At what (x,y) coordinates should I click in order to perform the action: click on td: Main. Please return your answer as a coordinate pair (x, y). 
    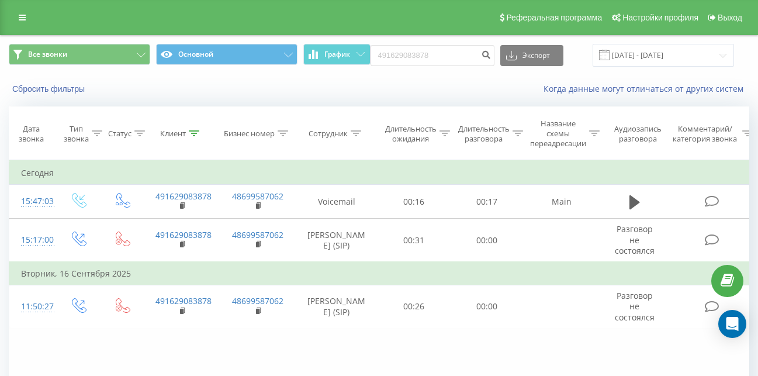
    Looking at the image, I should click on (562, 202).